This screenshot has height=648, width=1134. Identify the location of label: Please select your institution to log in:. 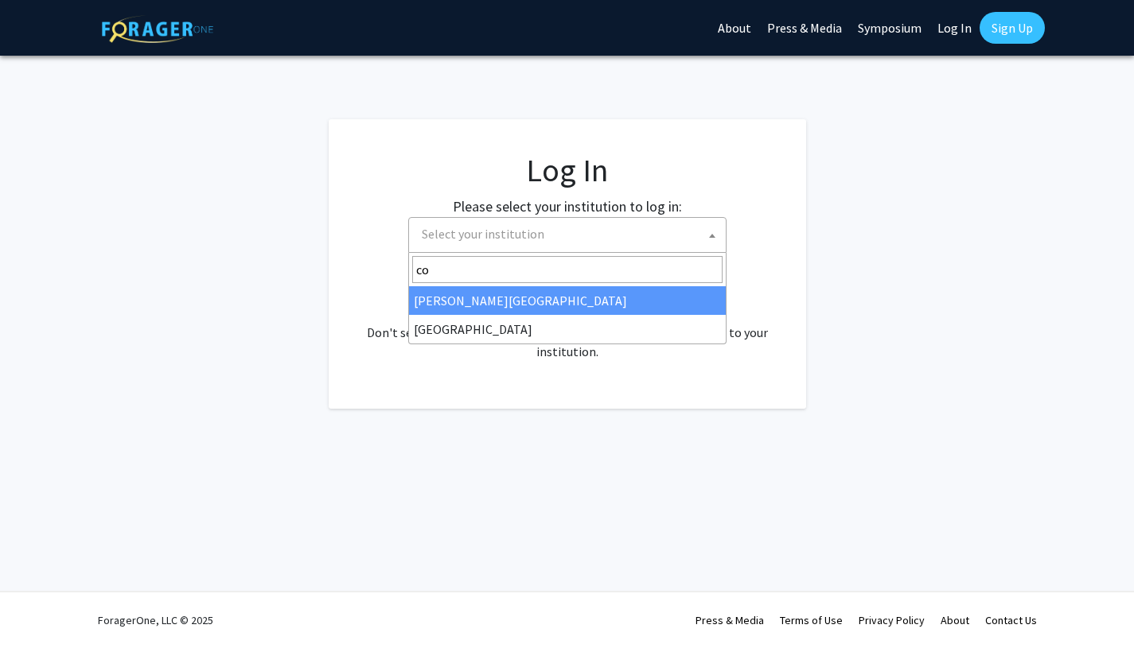
(567, 206).